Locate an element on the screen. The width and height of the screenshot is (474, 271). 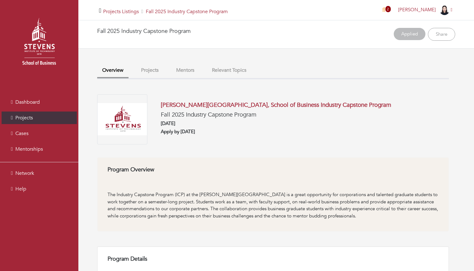
img: stevens_logo.png is located at coordinates (39, 44).